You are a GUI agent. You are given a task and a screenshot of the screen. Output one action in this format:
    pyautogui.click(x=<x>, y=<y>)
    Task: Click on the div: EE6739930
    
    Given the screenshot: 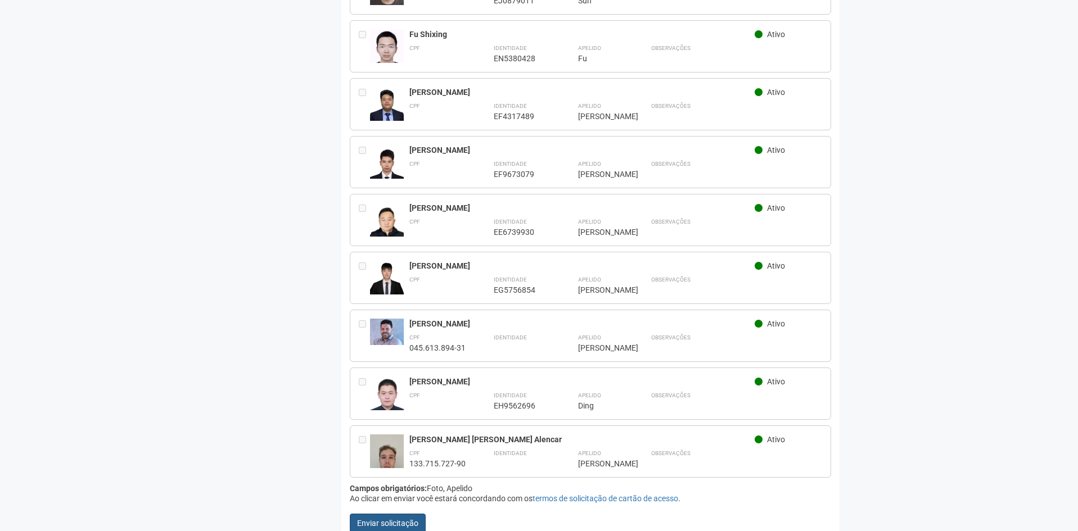 What is the action you would take?
    pyautogui.click(x=522, y=232)
    